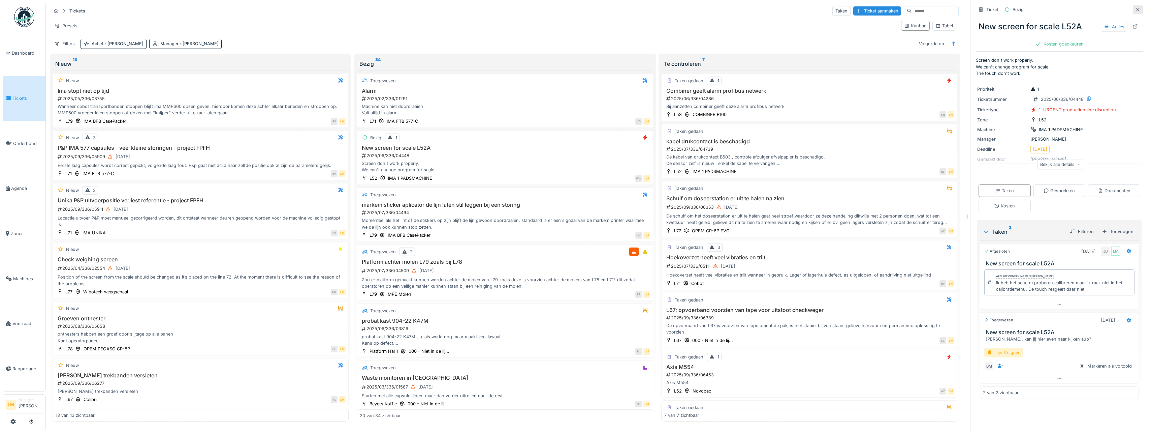  I want to click on div: IMA BFB CasePacker, so click(409, 235).